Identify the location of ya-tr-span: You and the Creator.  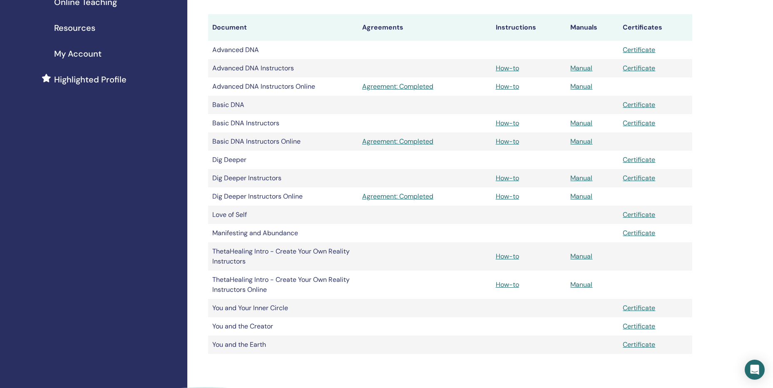
(243, 326).